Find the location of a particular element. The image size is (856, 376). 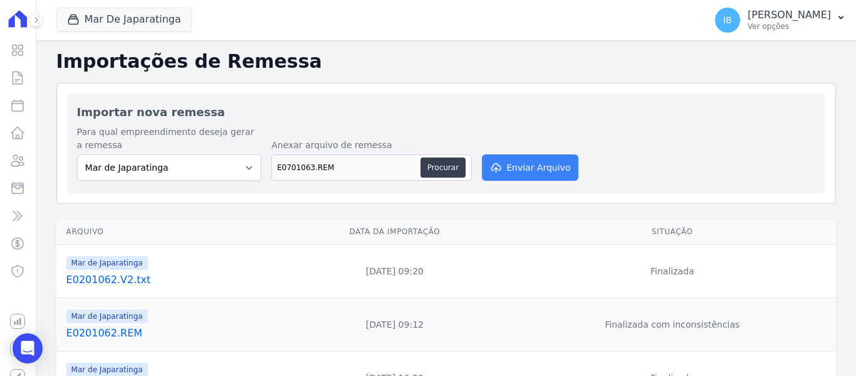

td: Finalizada com inconsistências is located at coordinates (673, 324).